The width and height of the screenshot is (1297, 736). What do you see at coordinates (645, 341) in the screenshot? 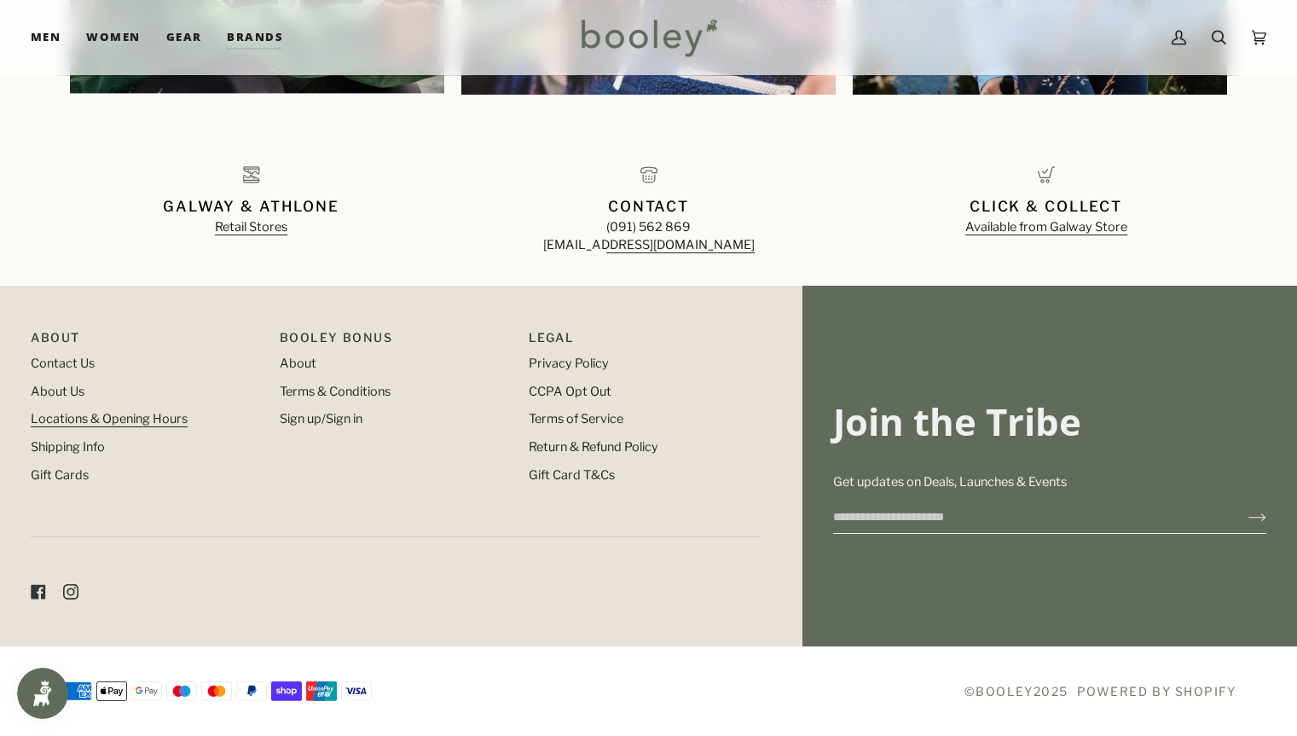
I see `p: Pipeline_Footer Sub` at bounding box center [645, 341].